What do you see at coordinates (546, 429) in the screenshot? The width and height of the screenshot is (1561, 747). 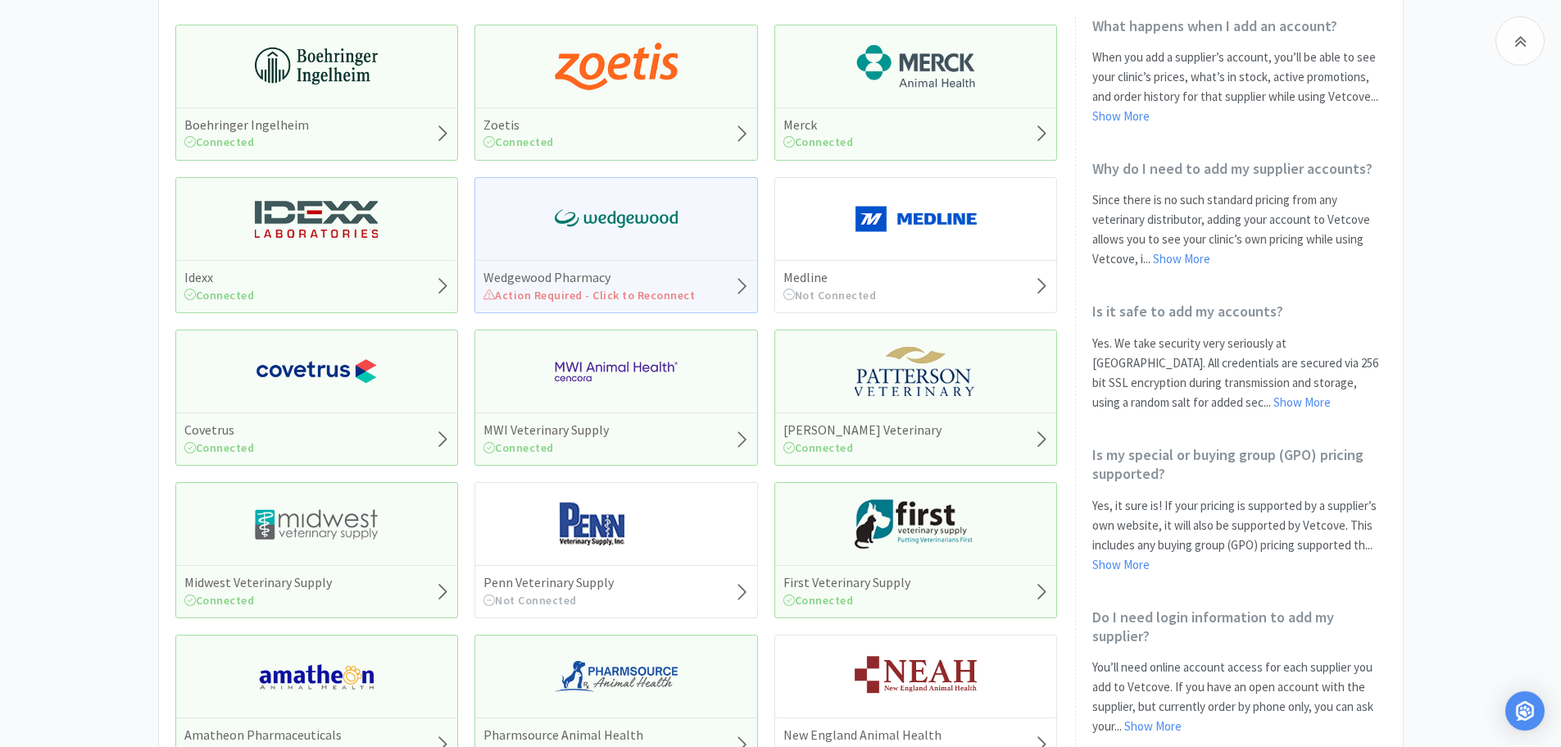 I see `h5: MWI Veterinary Supply` at bounding box center [546, 429].